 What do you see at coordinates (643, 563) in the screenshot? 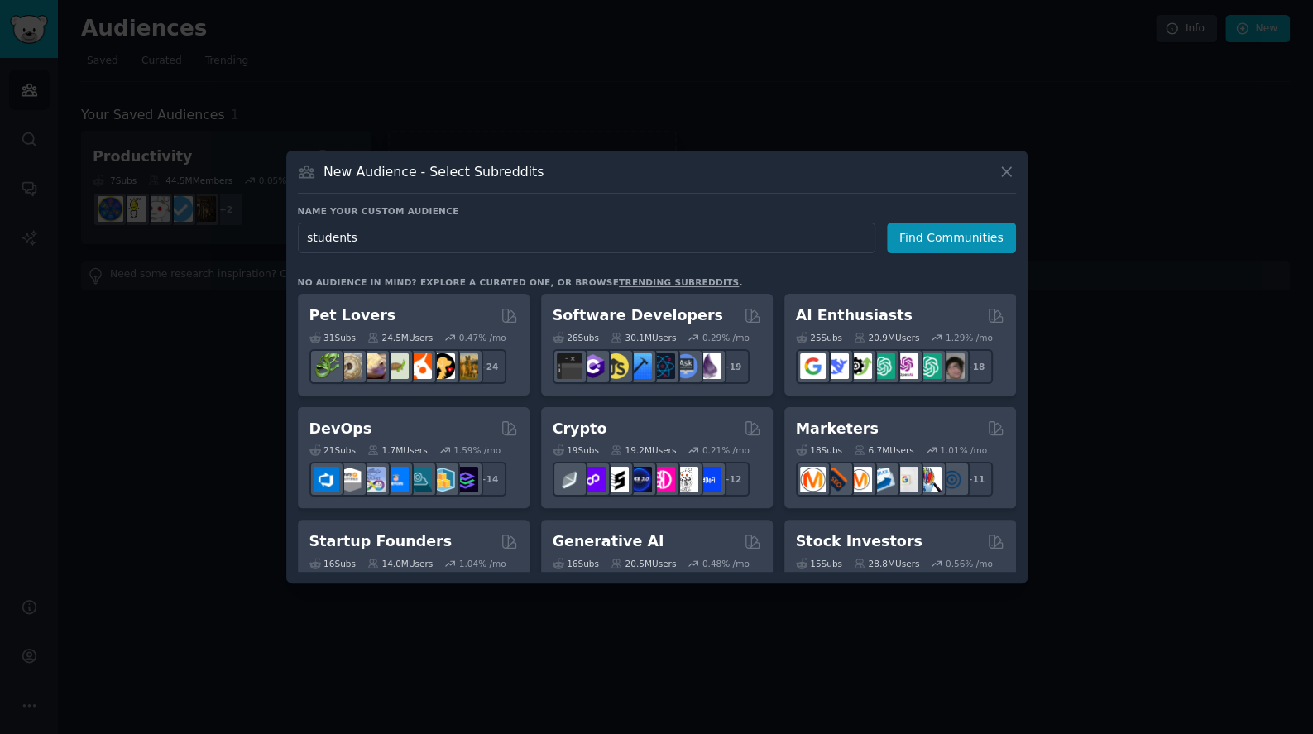
I see `div: 20.5M Users` at bounding box center [643, 563].